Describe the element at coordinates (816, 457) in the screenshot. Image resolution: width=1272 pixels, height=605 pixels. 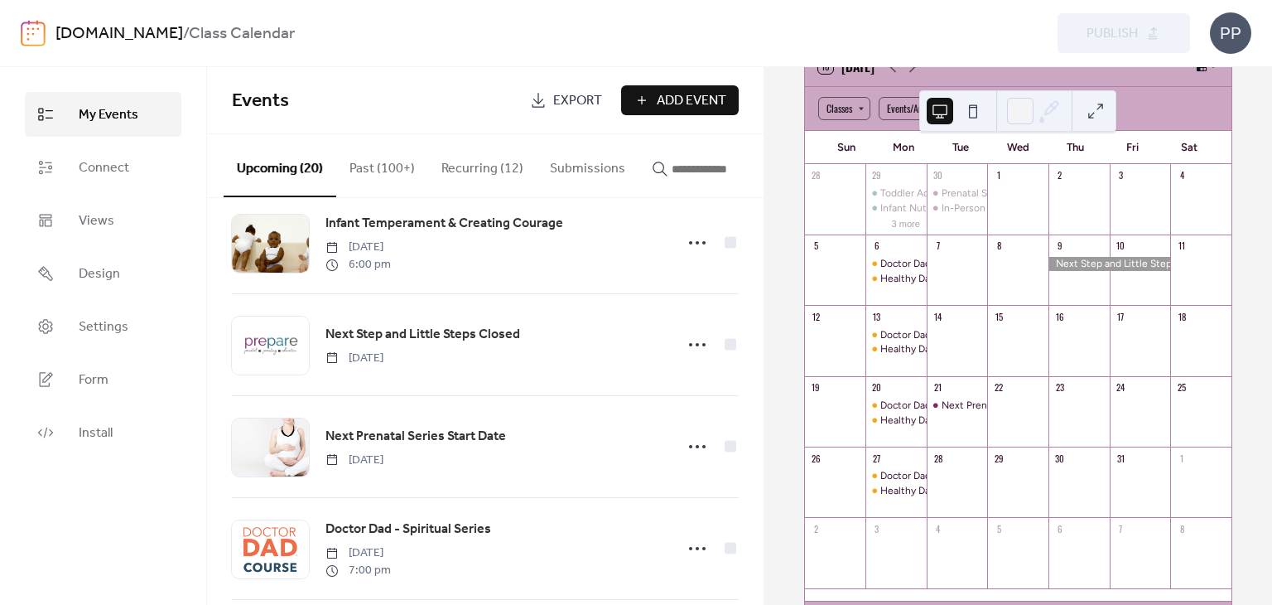
I see `div: 26` at that location.